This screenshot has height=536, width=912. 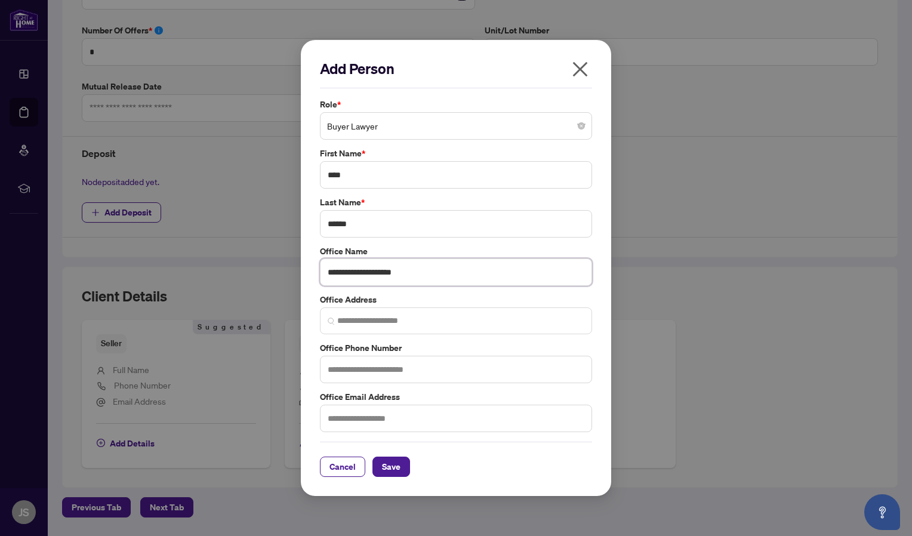 What do you see at coordinates (391, 467) in the screenshot?
I see `span: Save` at bounding box center [391, 467].